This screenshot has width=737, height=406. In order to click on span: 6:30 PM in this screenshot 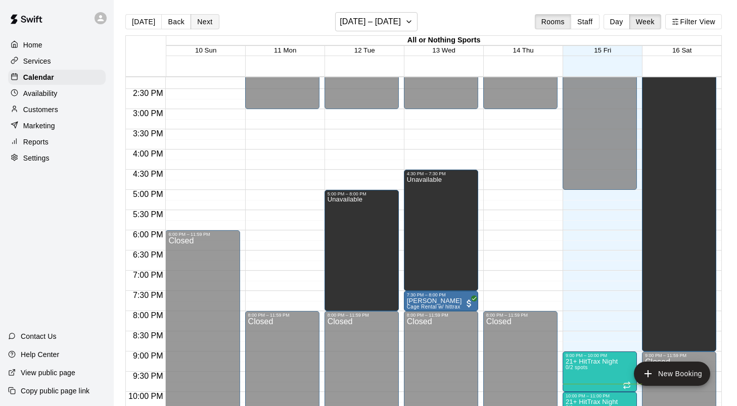, I will do `click(148, 255)`.